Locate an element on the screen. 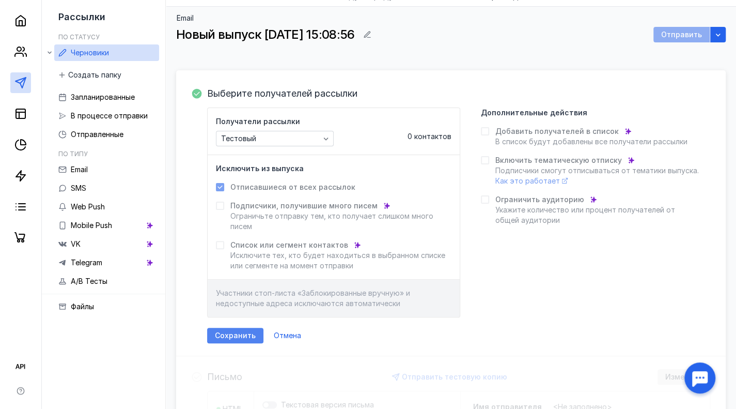 This screenshot has width=736, height=409. span: Запланированные is located at coordinates (103, 97).